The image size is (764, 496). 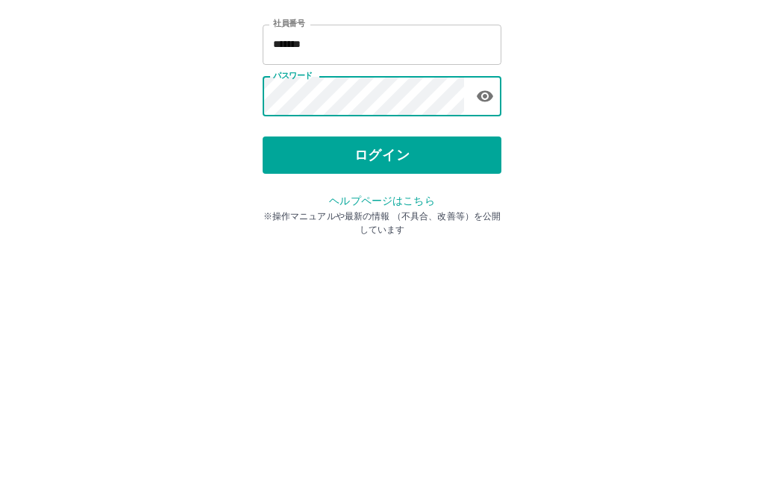 What do you see at coordinates (292, 197) in the screenshot?
I see `label: パスワード` at bounding box center [292, 197].